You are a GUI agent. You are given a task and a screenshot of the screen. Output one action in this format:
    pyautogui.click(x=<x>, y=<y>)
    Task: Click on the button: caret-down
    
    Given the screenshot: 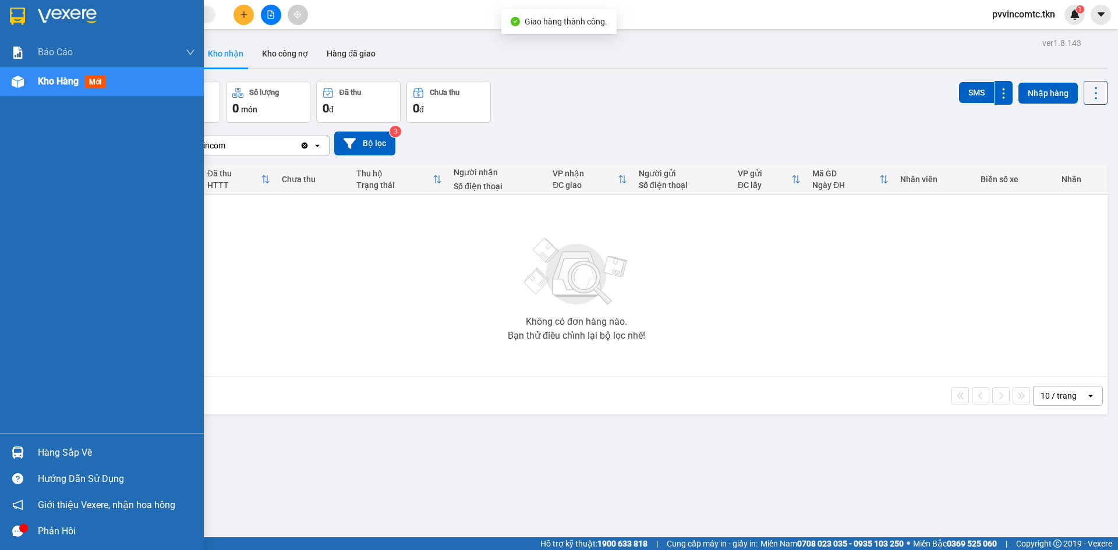 What is the action you would take?
    pyautogui.click(x=1101, y=15)
    